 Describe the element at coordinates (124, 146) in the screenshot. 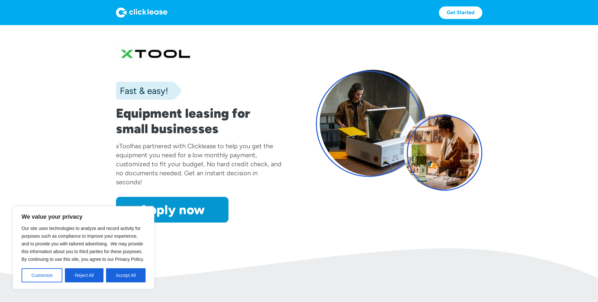

I see `div: xTool` at that location.